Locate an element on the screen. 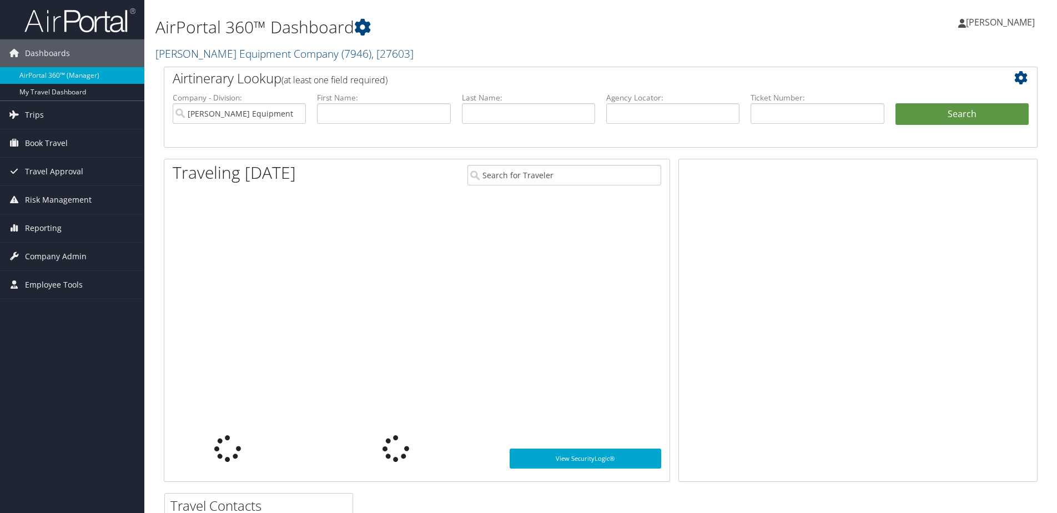 This screenshot has width=1057, height=513. span: Company Admin is located at coordinates (55, 256).